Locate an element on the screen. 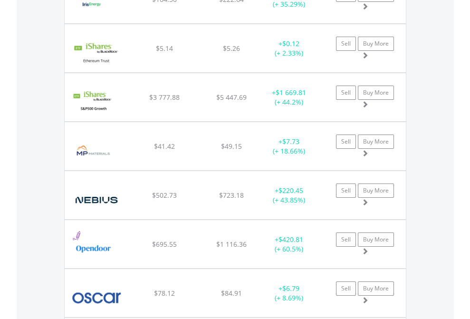  div: + (+ 18.66%) is located at coordinates (289, 146).